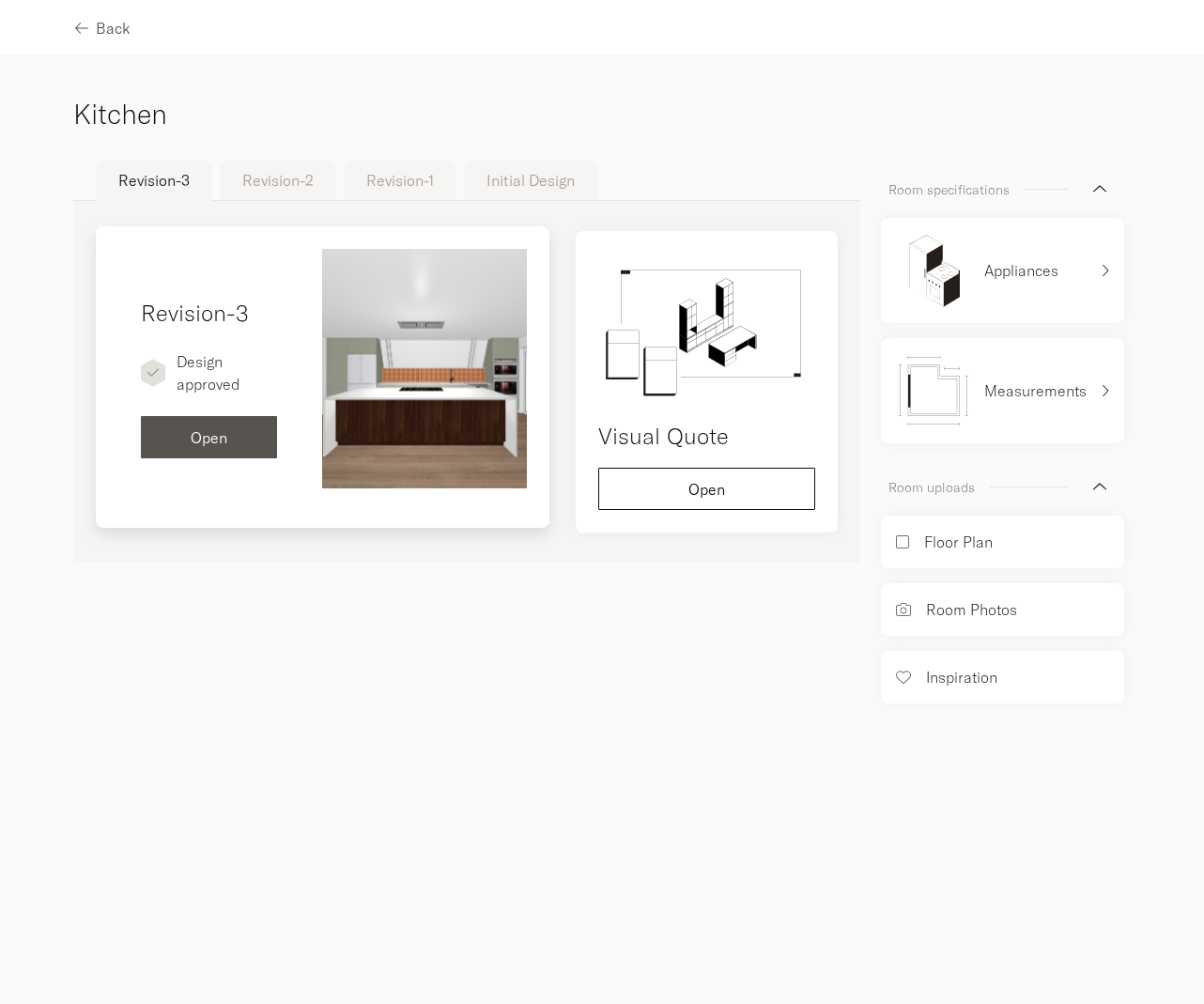 The image size is (1204, 1004). Describe the element at coordinates (154, 180) in the screenshot. I see `button: Revision-3` at that location.